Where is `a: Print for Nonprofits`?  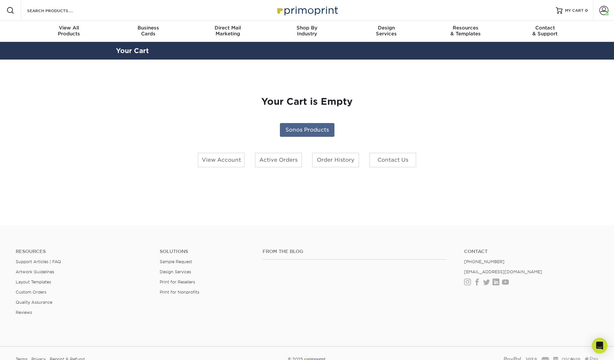
a: Print for Nonprofits is located at coordinates (179, 292).